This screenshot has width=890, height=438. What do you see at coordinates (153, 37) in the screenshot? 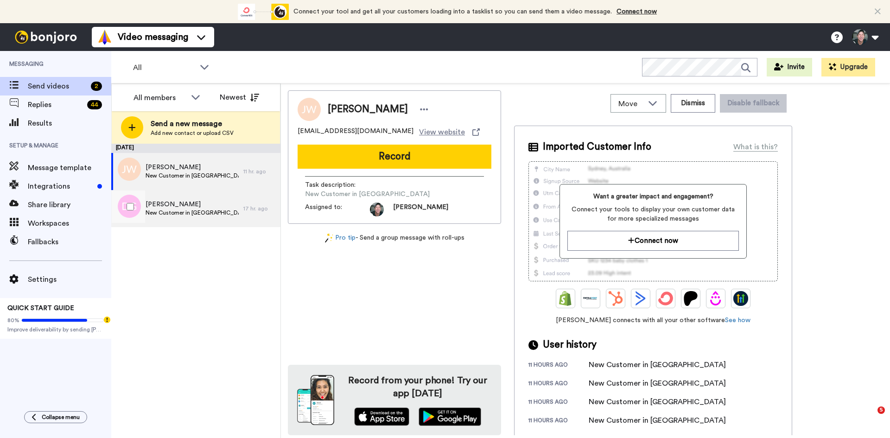
I see `span: Video messaging` at bounding box center [153, 37].